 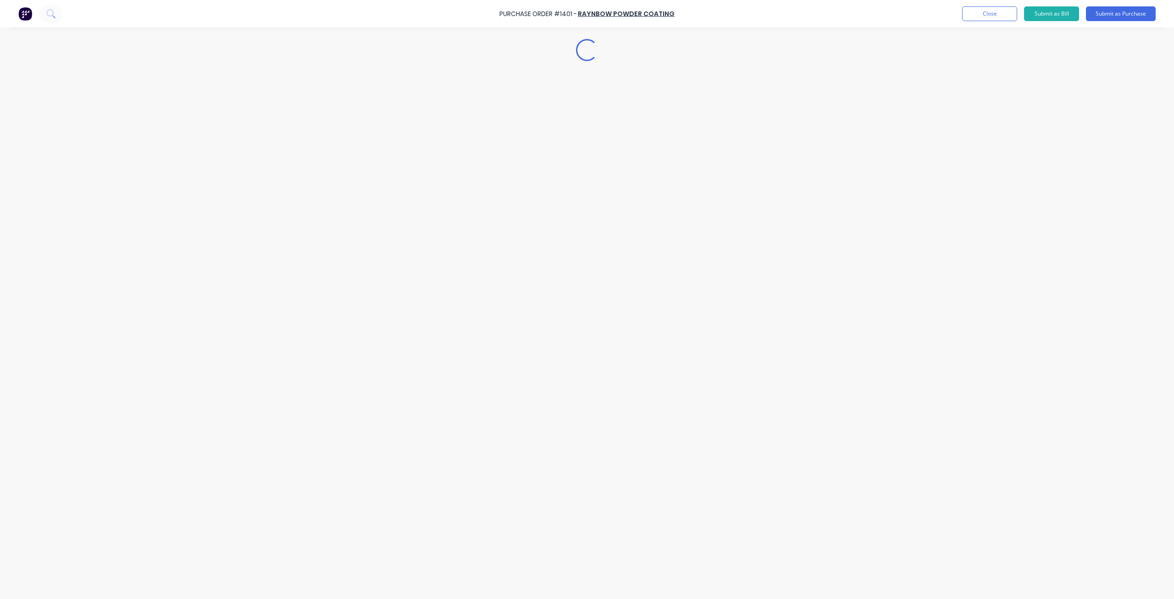 I want to click on img: Factory, so click(x=25, y=14).